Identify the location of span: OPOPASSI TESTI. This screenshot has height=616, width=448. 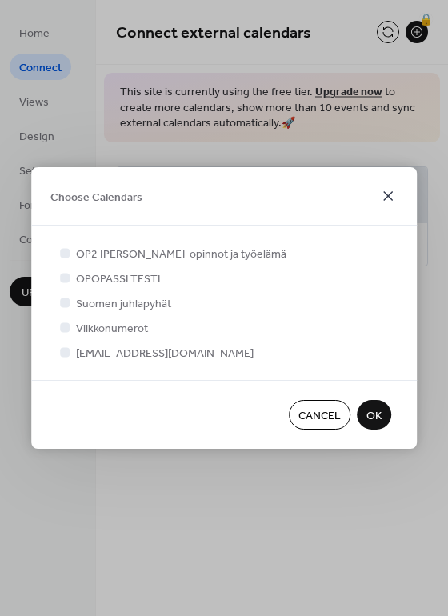
(118, 279).